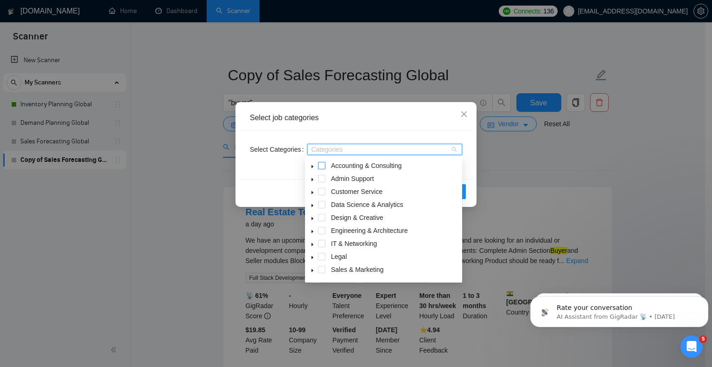 The image size is (712, 367). I want to click on p: Message from AI Assistant from GigRadar 📡, sent 1d ago, so click(100, 40).